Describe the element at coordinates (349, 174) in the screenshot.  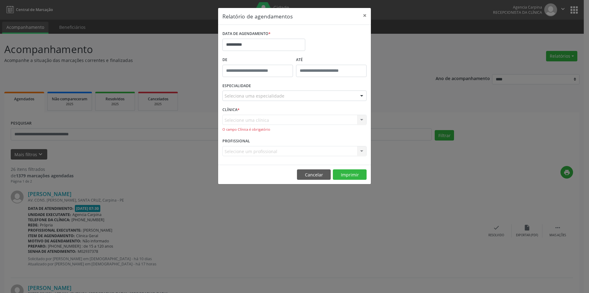
I see `button: Imprimir` at that location.